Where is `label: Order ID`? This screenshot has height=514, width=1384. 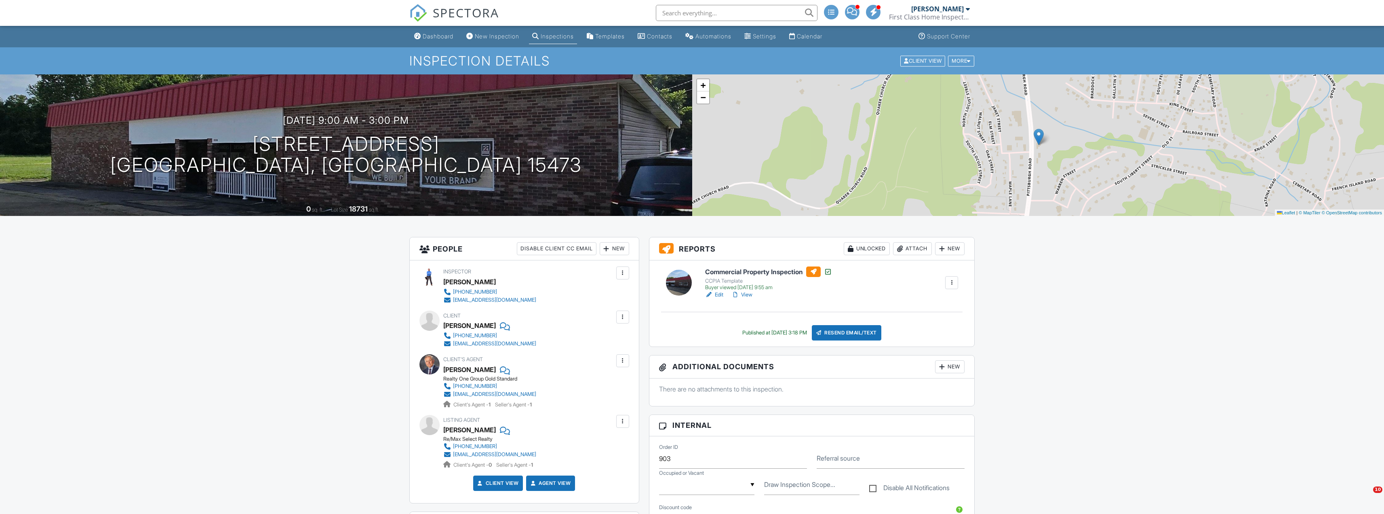 label: Order ID is located at coordinates (668, 447).